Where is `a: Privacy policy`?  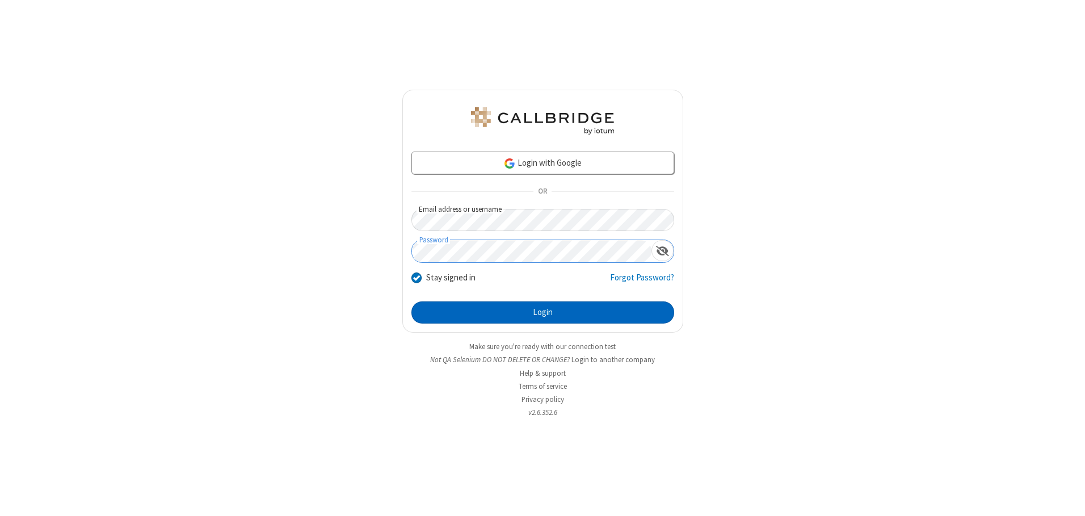
a: Privacy policy is located at coordinates (542, 399).